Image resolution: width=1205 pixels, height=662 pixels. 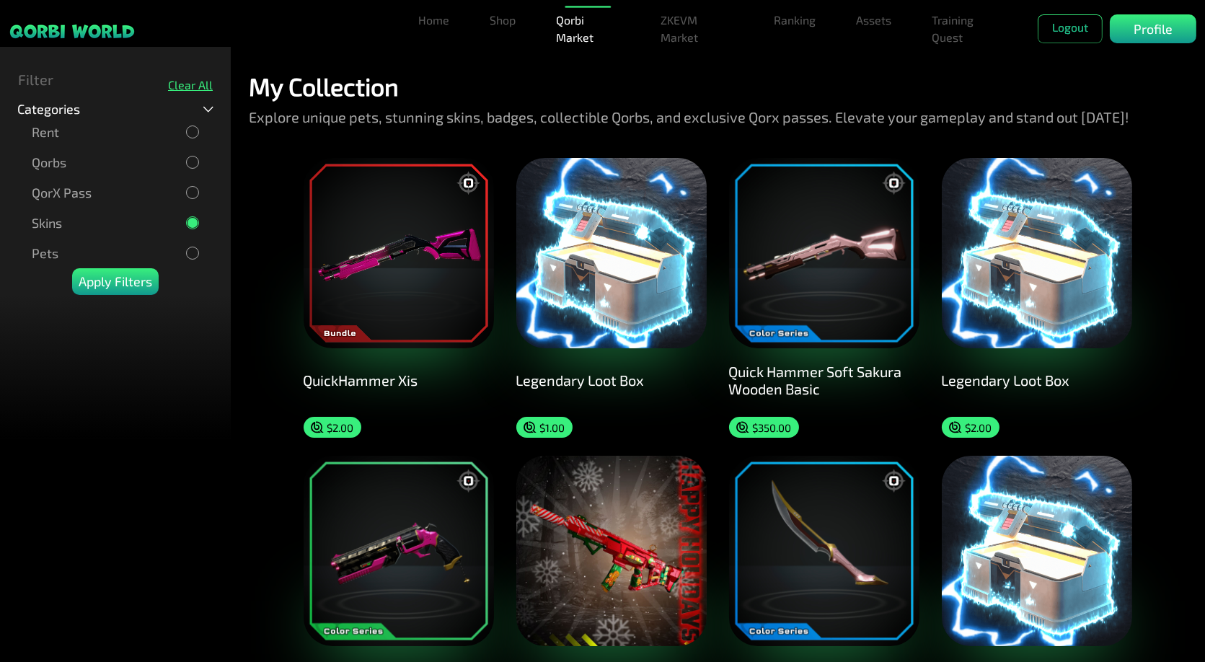 What do you see at coordinates (1153, 29) in the screenshot?
I see `p: Profile` at bounding box center [1153, 29].